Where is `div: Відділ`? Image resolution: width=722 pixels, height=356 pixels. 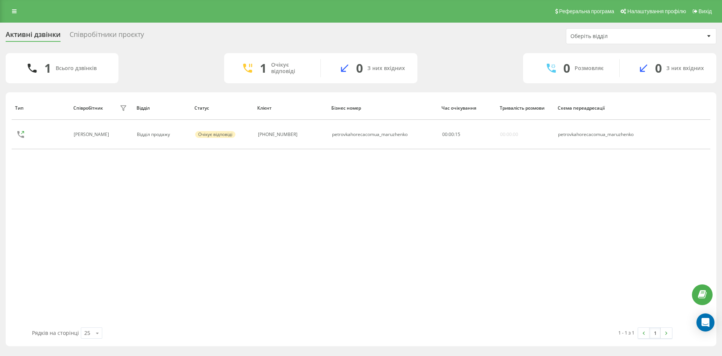 div: Відділ is located at coordinates (162, 108).